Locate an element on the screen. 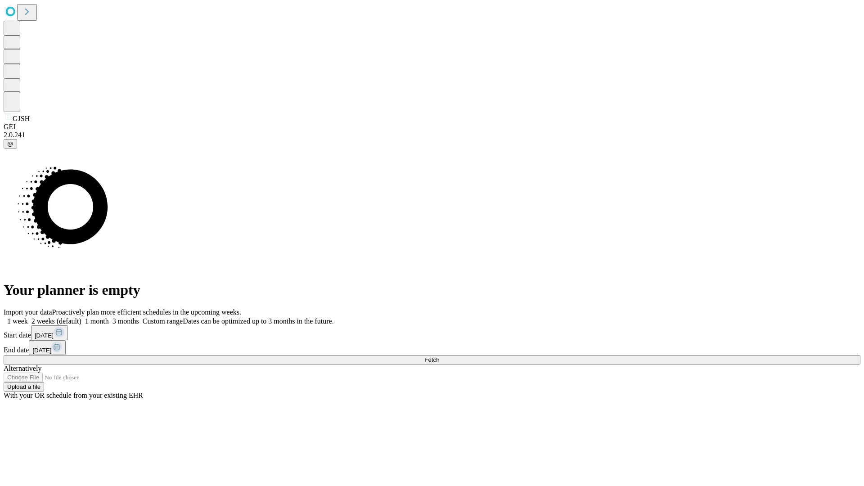 This screenshot has width=864, height=486. h1: Your planner is empty is located at coordinates (432, 290).